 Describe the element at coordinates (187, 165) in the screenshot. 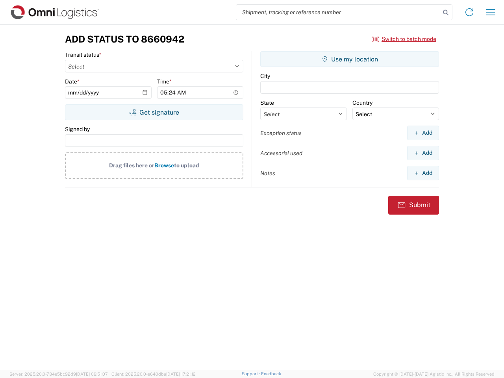

I see `span: to upload` at that location.